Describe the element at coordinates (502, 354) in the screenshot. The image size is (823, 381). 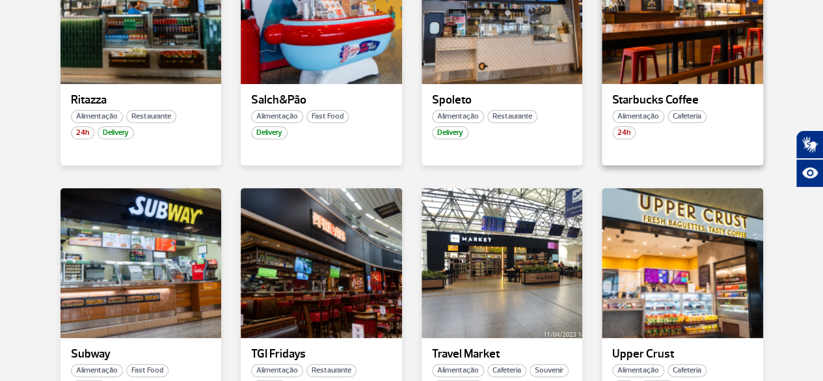
I see `p: Travel Market` at that location.